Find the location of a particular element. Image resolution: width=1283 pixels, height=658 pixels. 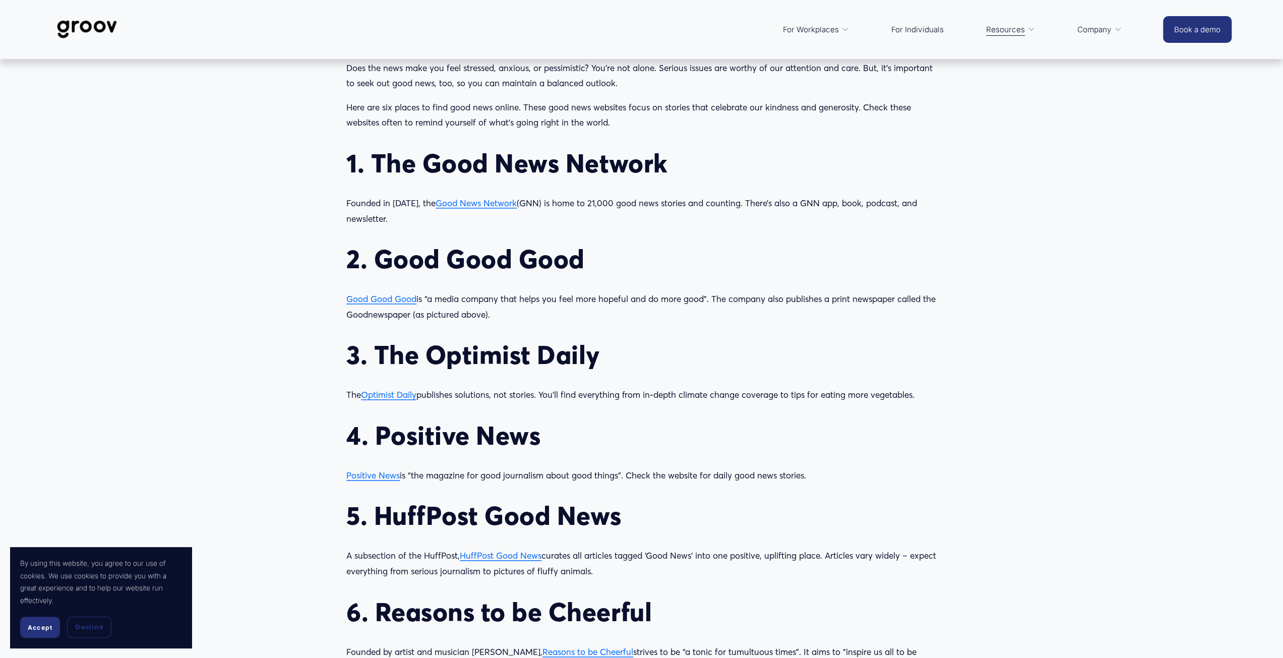

span: Optimist Daily is located at coordinates (389, 394).